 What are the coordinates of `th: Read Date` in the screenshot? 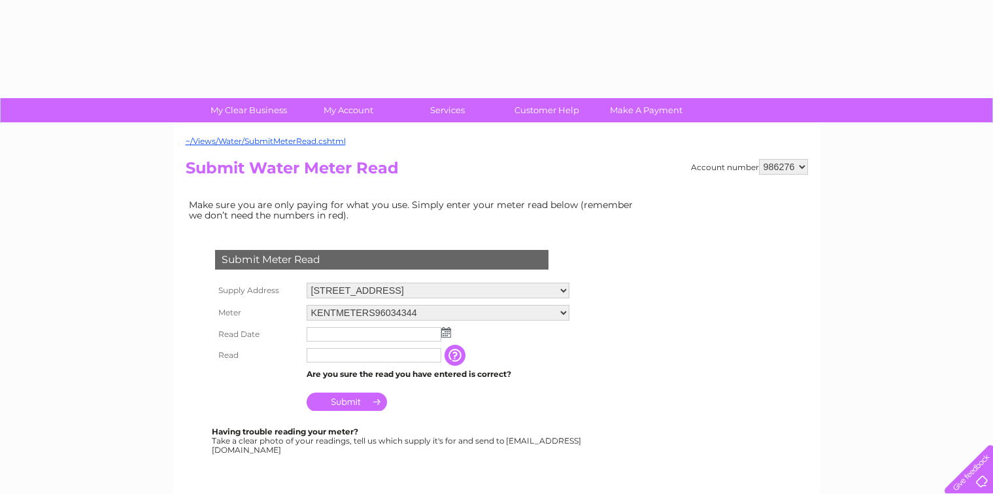 It's located at (258, 334).